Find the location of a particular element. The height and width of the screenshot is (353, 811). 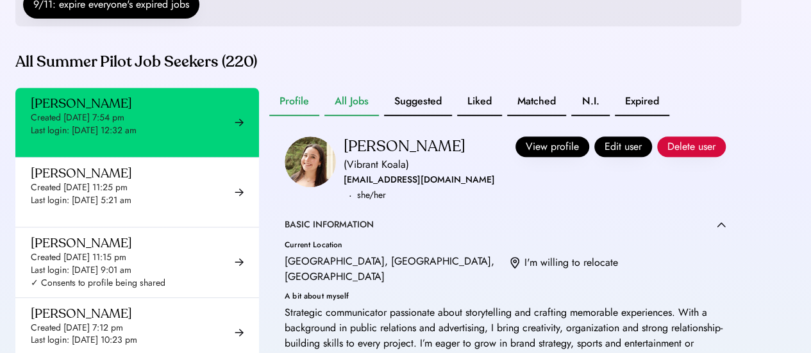

button: Delete user is located at coordinates (691, 147).